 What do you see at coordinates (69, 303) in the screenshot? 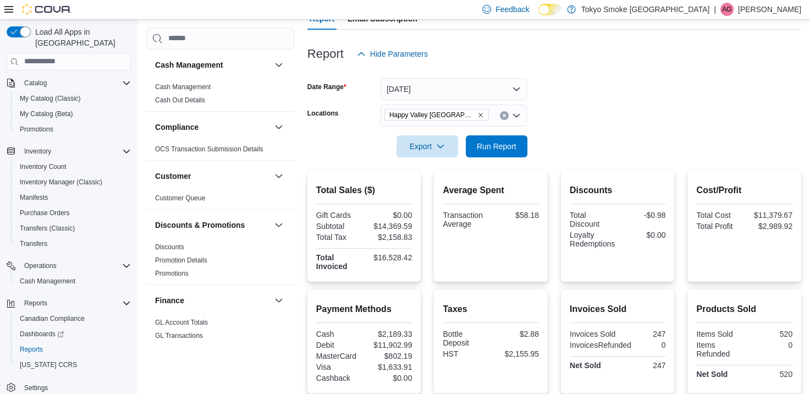
I see `button: Reports` at bounding box center [69, 303].